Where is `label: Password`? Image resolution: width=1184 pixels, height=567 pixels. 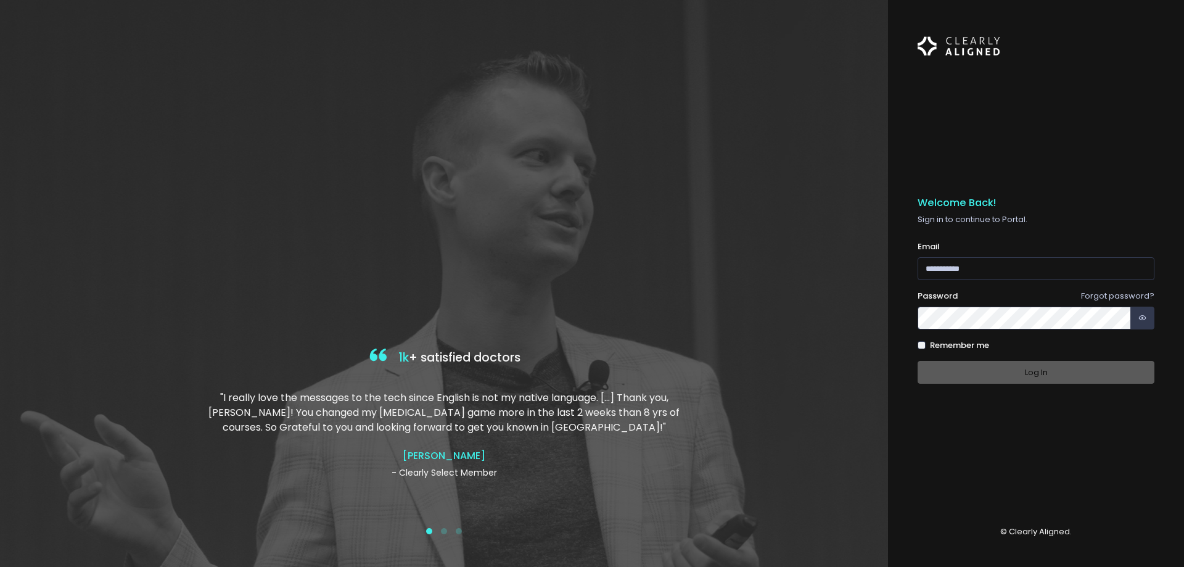 label: Password is located at coordinates (938, 296).